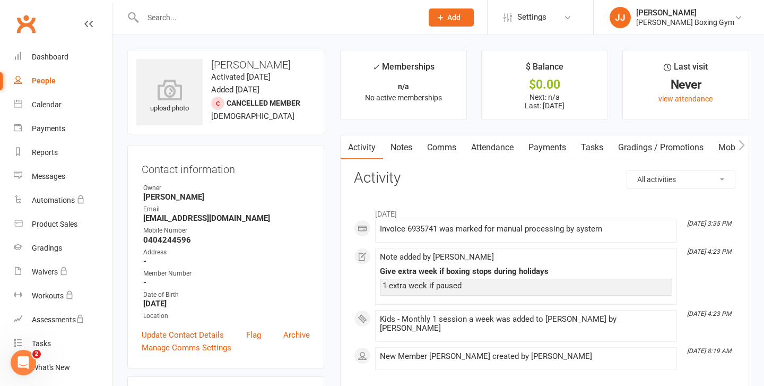 The image size is (764, 386). Describe the element at coordinates (55, 224) in the screenshot. I see `div: Product Sales` at that location.